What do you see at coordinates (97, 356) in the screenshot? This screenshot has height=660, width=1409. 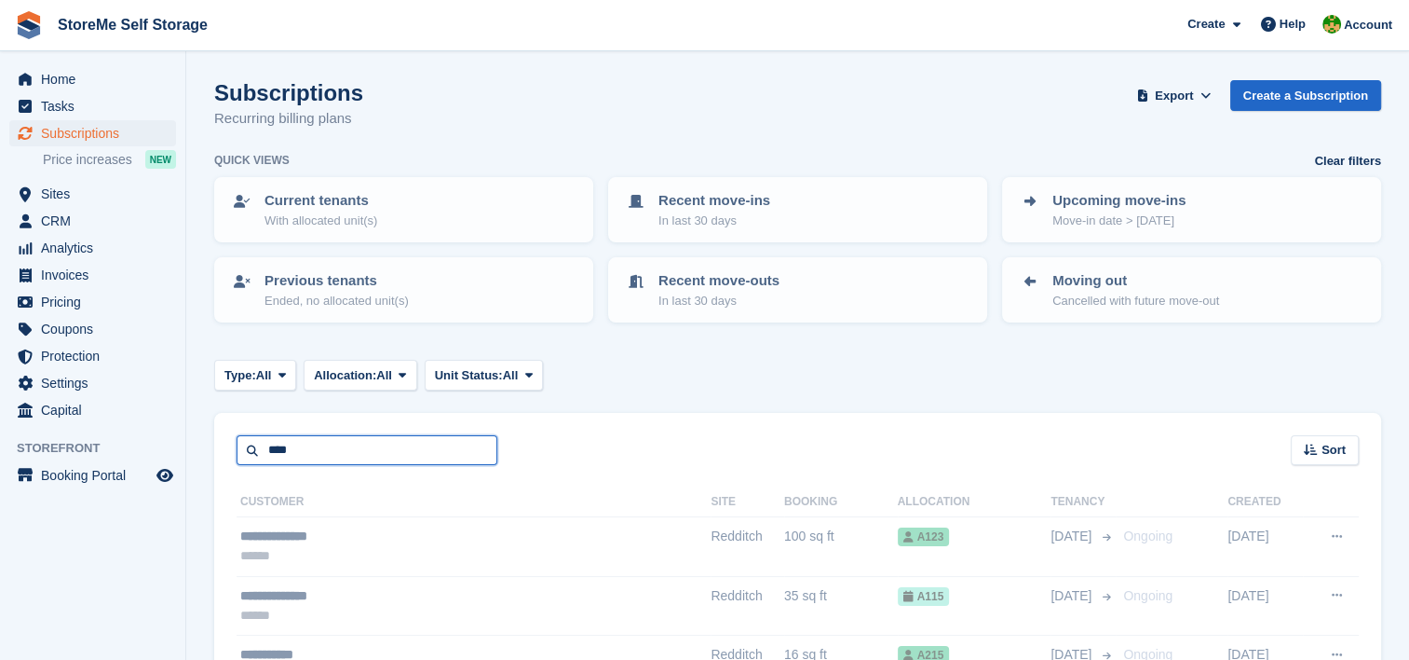 I see `span: Protection` at bounding box center [97, 356].